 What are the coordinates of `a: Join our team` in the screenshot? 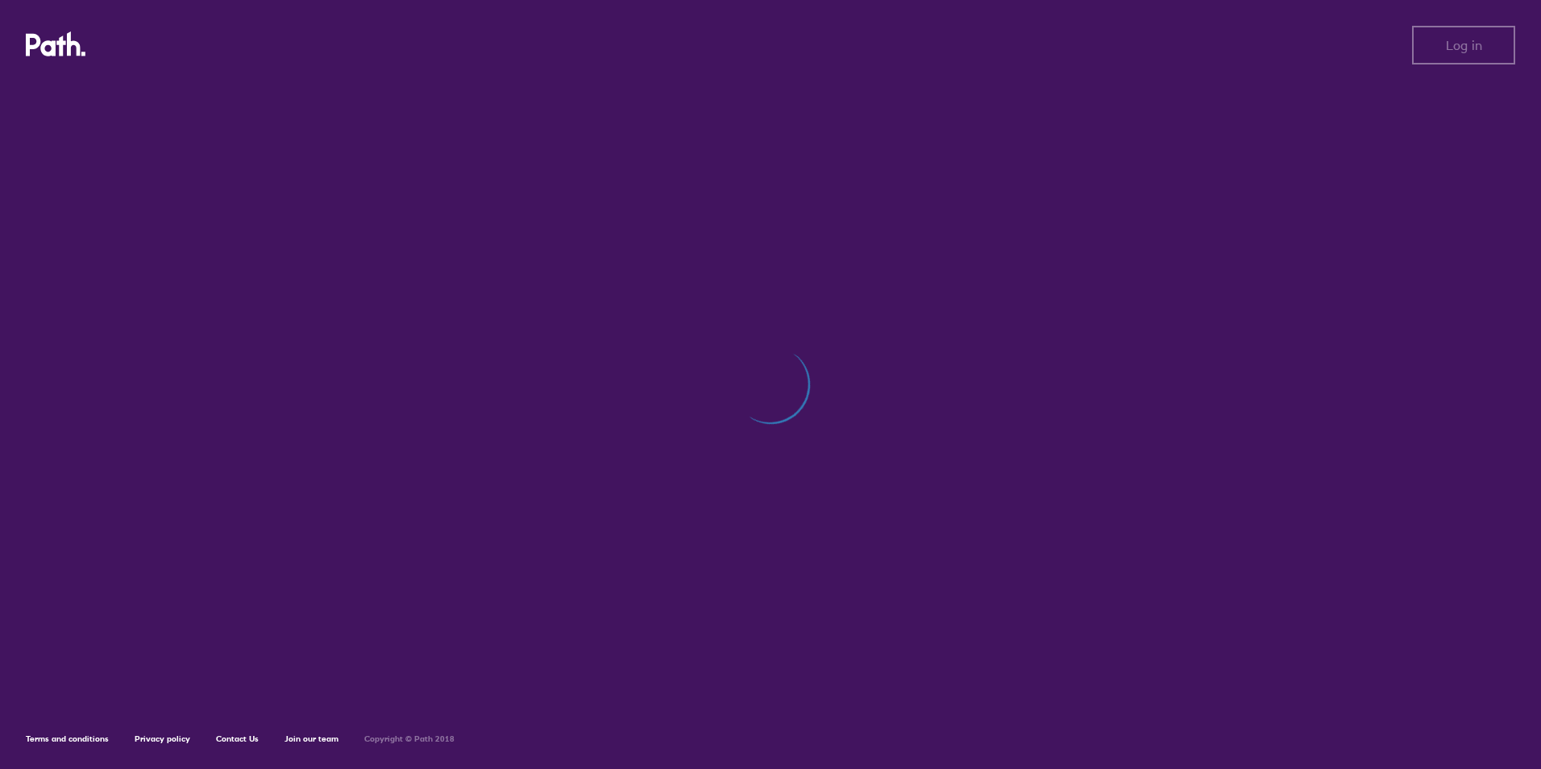 It's located at (311, 738).